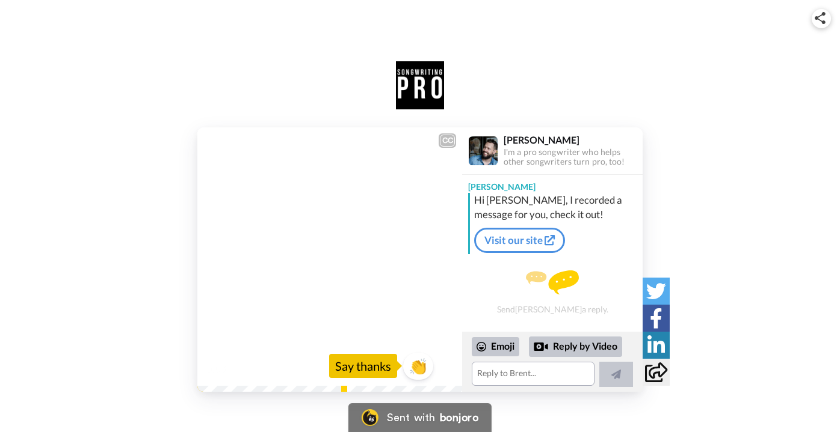 This screenshot has width=840, height=432. I want to click on img: Bonjoro Logo, so click(370, 418).